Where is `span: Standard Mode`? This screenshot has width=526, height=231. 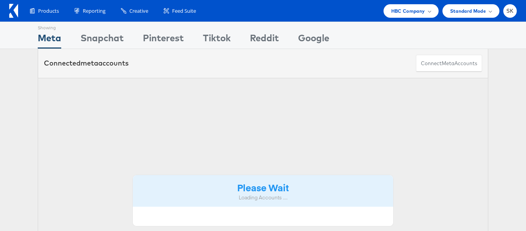 span: Standard Mode is located at coordinates (468, 11).